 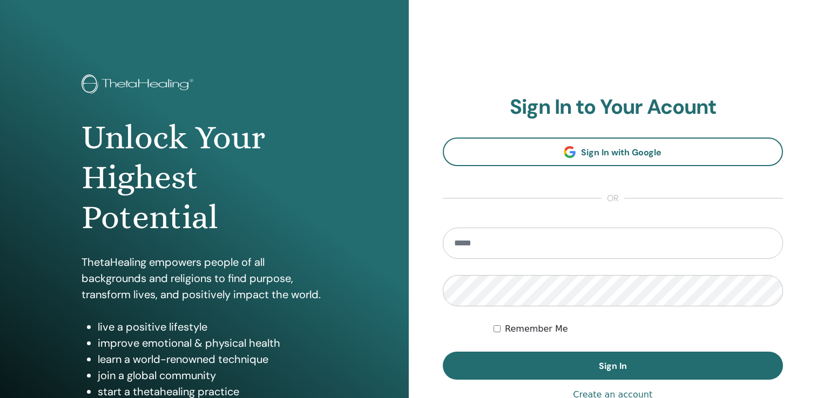 What do you see at coordinates (212, 376) in the screenshot?
I see `li: join a global community` at bounding box center [212, 376].